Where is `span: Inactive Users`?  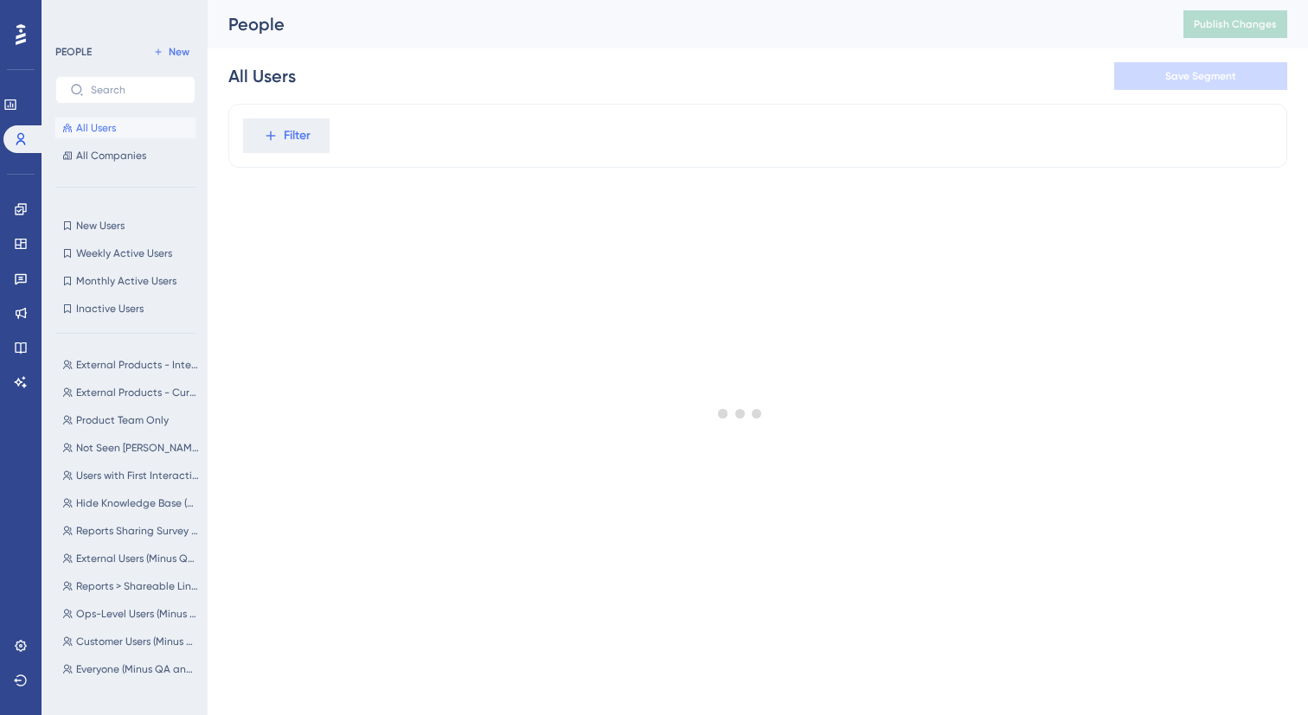 span: Inactive Users is located at coordinates (110, 309).